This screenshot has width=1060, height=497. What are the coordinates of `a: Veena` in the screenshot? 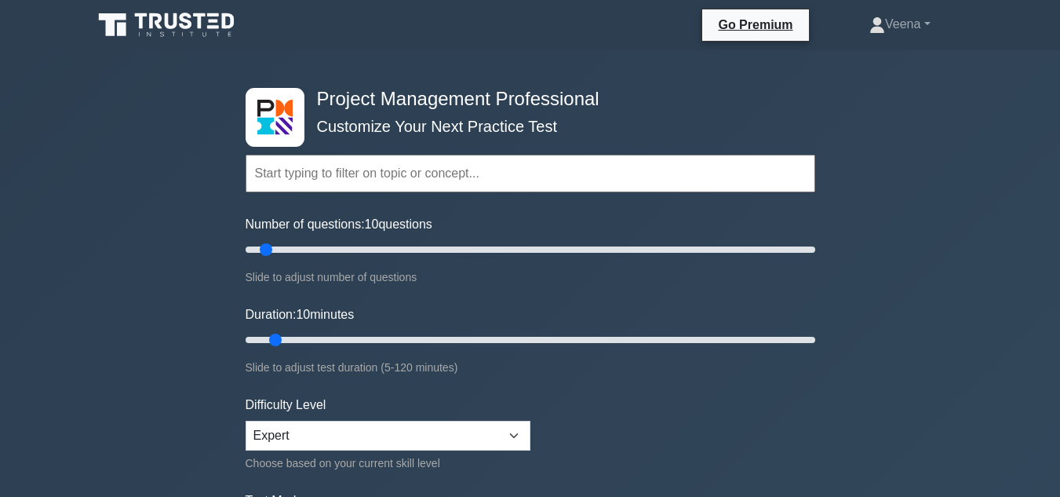 It's located at (899, 24).